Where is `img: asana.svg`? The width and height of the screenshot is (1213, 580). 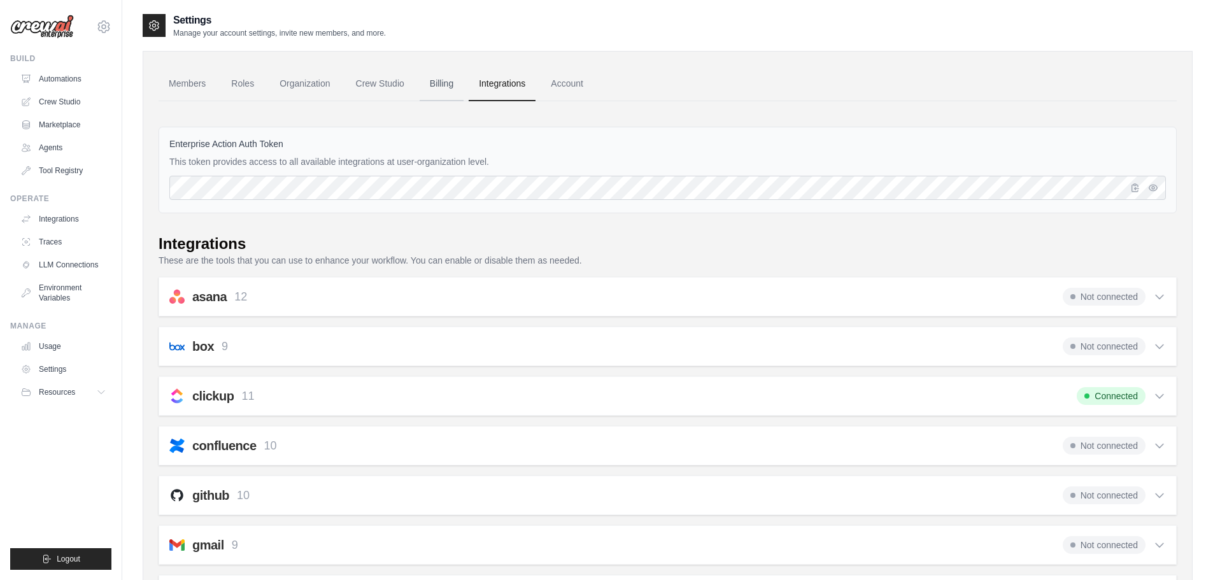 img: asana.svg is located at coordinates (177, 297).